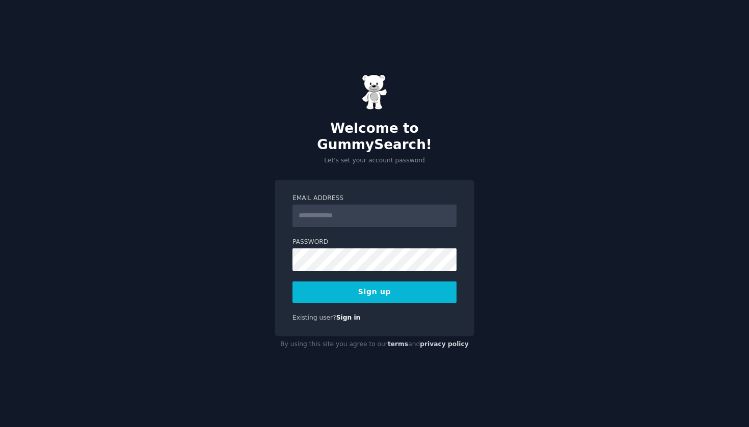  What do you see at coordinates (398, 344) in the screenshot?
I see `a: terms` at bounding box center [398, 344].